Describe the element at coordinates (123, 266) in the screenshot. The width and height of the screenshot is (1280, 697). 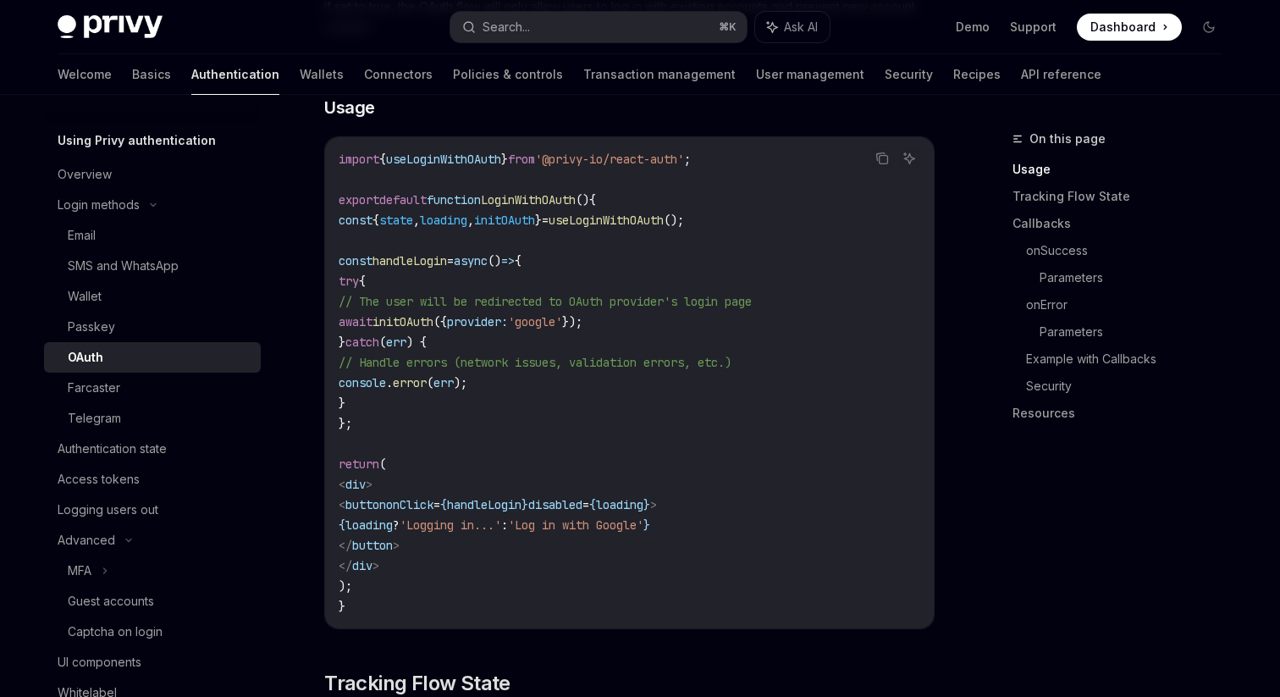
I see `div: SMS and WhatsApp` at that location.